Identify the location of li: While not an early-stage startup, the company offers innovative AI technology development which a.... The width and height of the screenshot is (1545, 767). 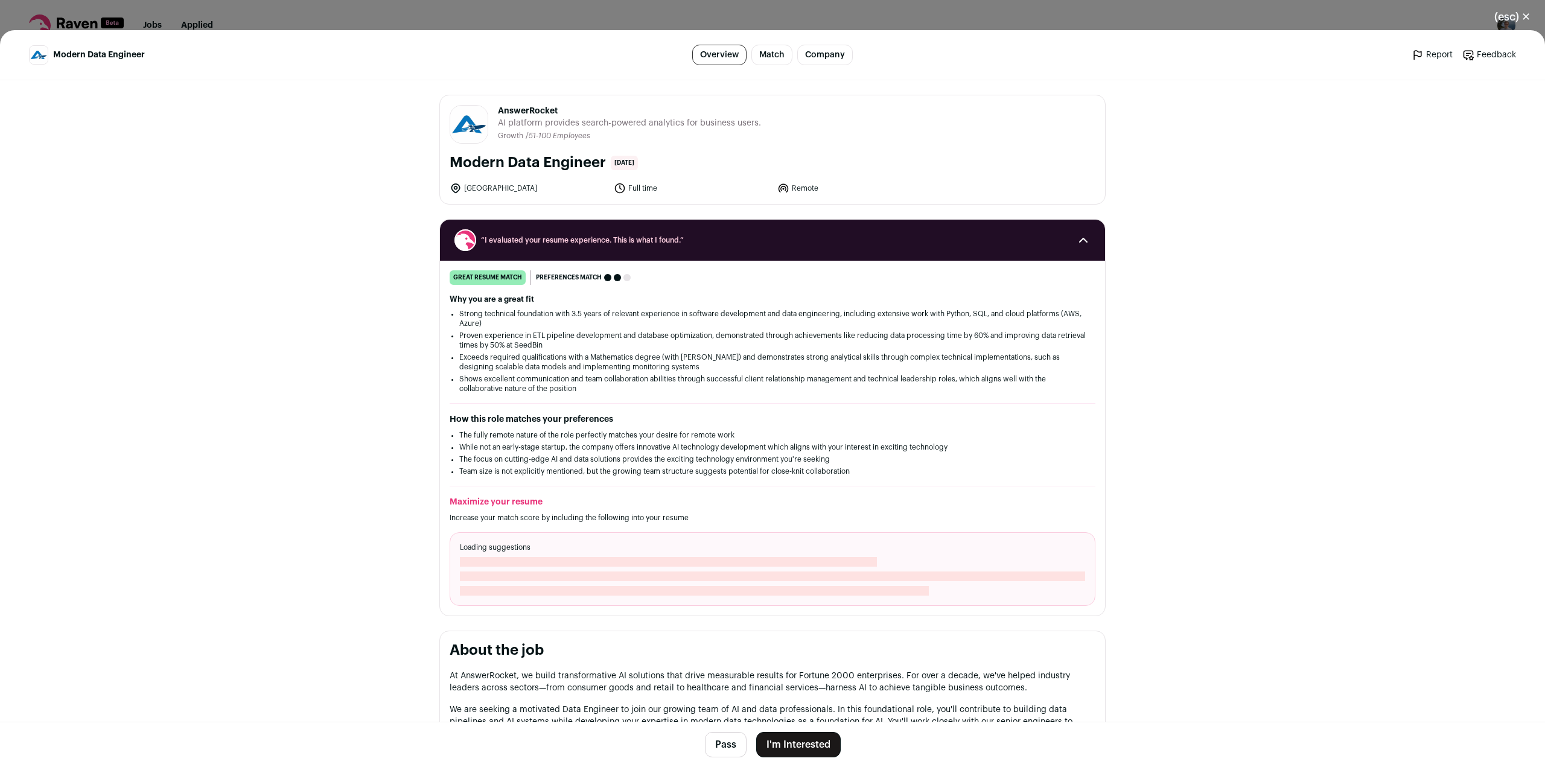
(773, 447).